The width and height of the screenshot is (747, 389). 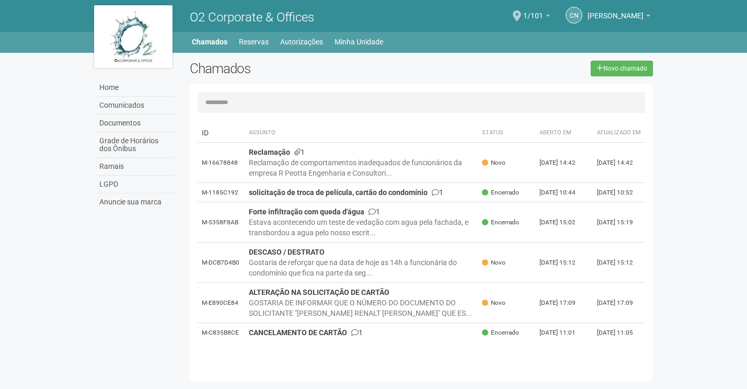 What do you see at coordinates (135, 202) in the screenshot?
I see `a: Anuncie sua marca` at bounding box center [135, 202].